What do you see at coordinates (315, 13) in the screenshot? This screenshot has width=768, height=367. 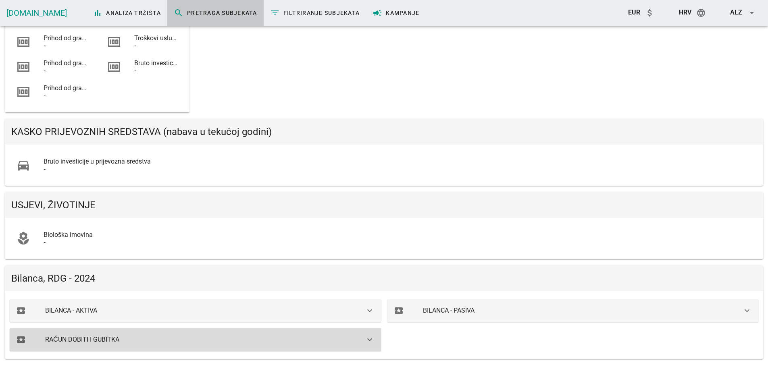 I see `span: Filtriranje subjekata` at bounding box center [315, 13].